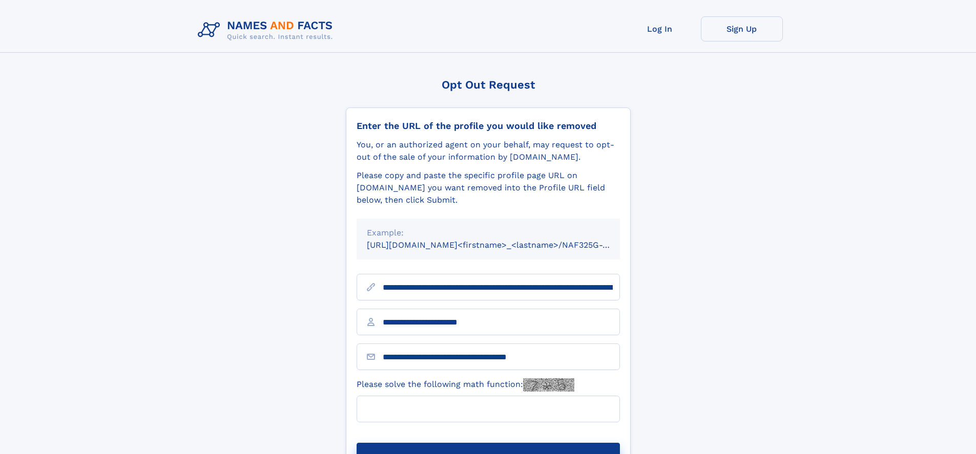 Image resolution: width=976 pixels, height=454 pixels. What do you see at coordinates (267, 30) in the screenshot?
I see `img: Logo Names and Facts` at bounding box center [267, 30].